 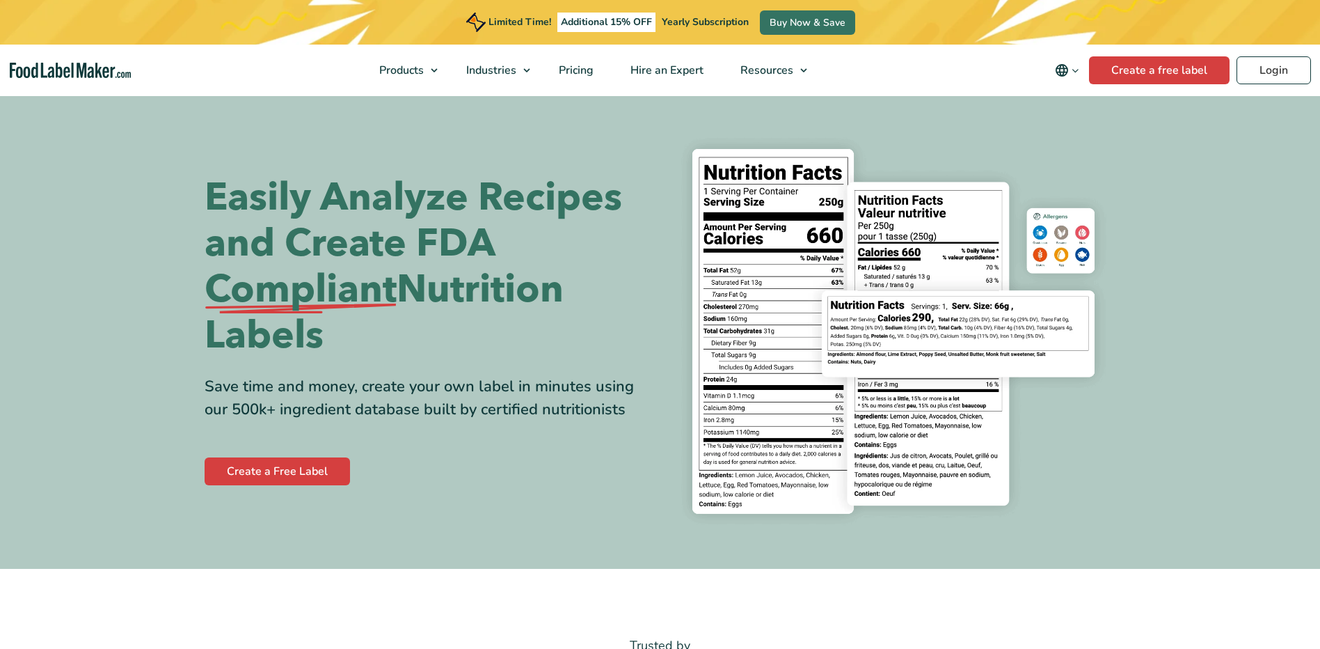 I want to click on span: Resources, so click(x=766, y=70).